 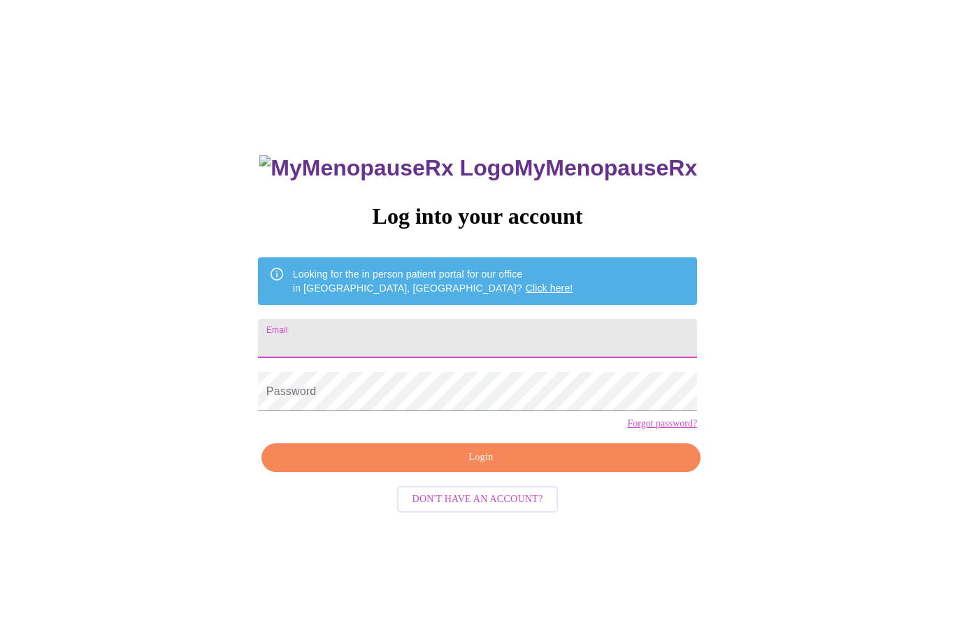 What do you see at coordinates (481, 457) in the screenshot?
I see `button: Login` at bounding box center [481, 457].